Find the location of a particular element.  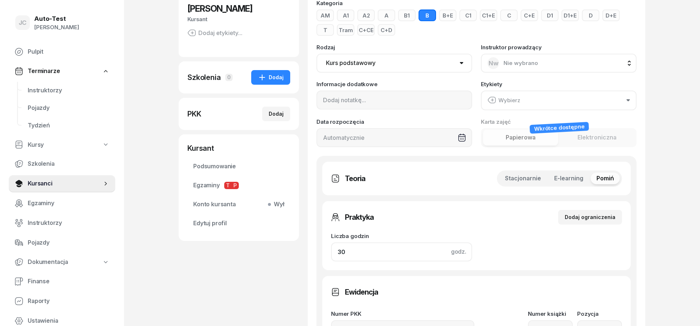

span: Szkolenia is located at coordinates (69, 164).